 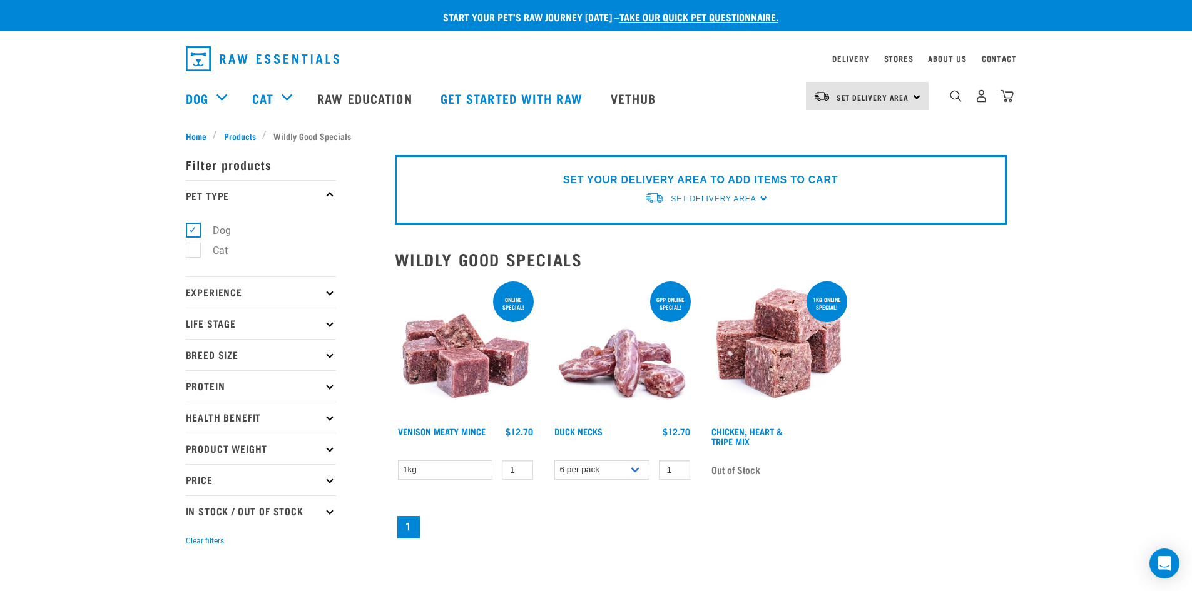 I want to click on img: 1062 Chicken Heart Tripe Mix 01, so click(x=779, y=350).